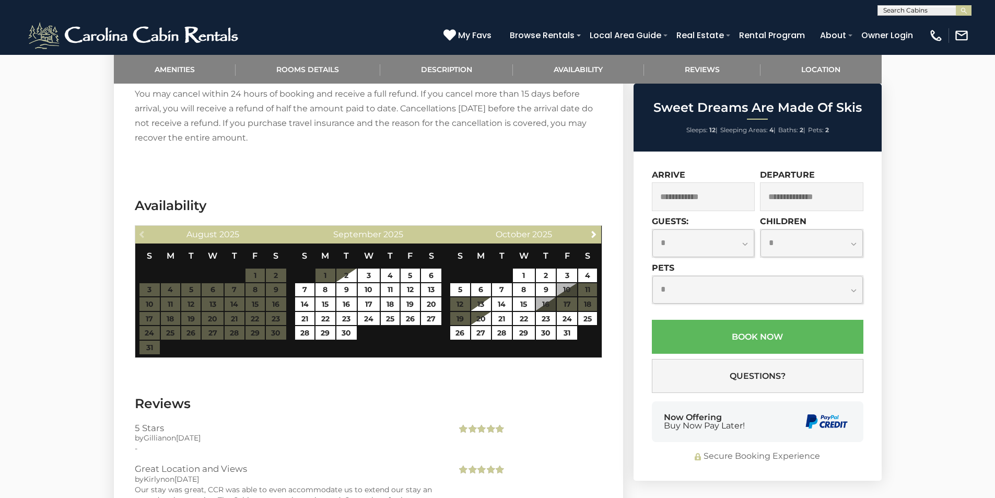 The width and height of the screenshot is (995, 498). What do you see at coordinates (410, 304) in the screenshot?
I see `a: 19` at bounding box center [410, 304].